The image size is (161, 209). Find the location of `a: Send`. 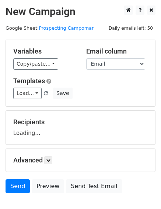

a: Send is located at coordinates (18, 187).